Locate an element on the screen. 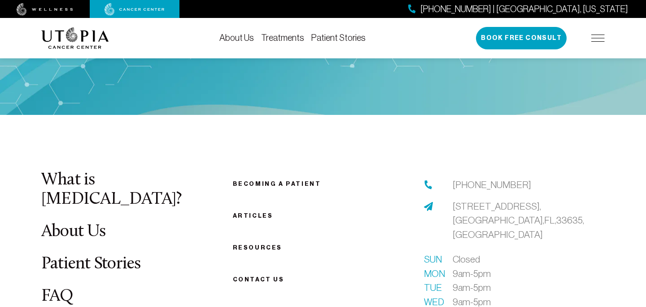 This screenshot has height=307, width=646. img: icon-hamburger is located at coordinates (598, 38).